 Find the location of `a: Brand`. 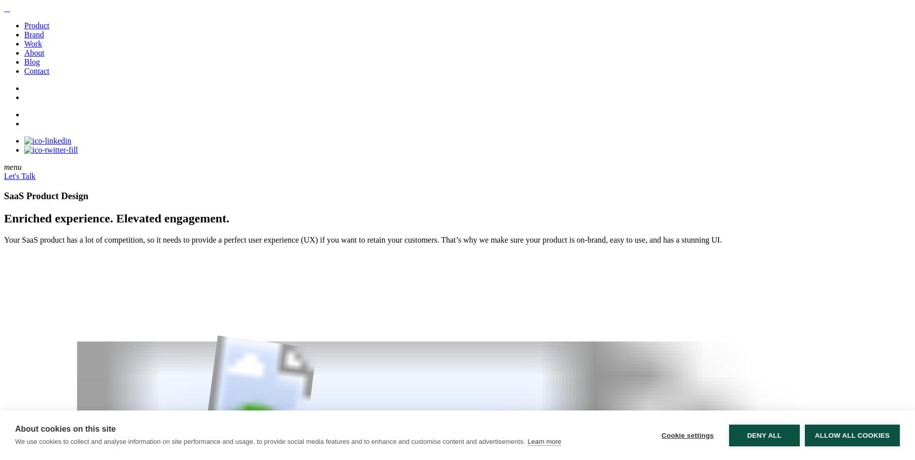

a: Brand is located at coordinates (34, 34).